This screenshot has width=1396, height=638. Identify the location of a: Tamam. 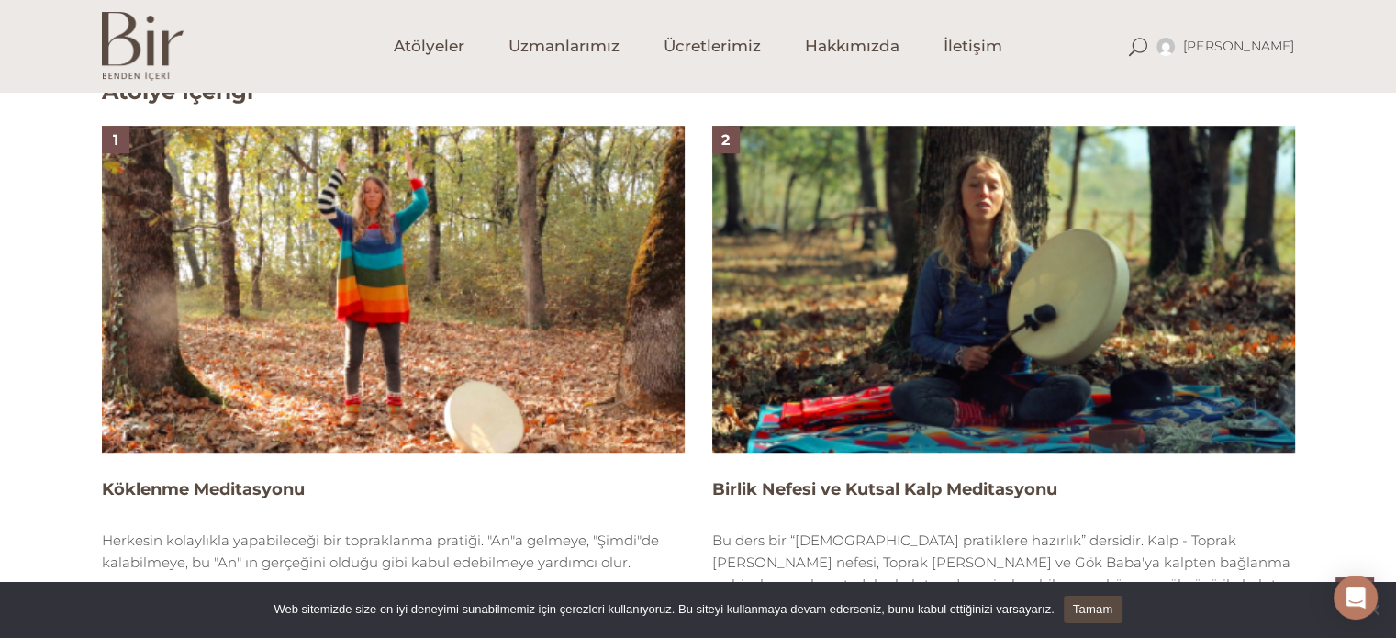
(1093, 610).